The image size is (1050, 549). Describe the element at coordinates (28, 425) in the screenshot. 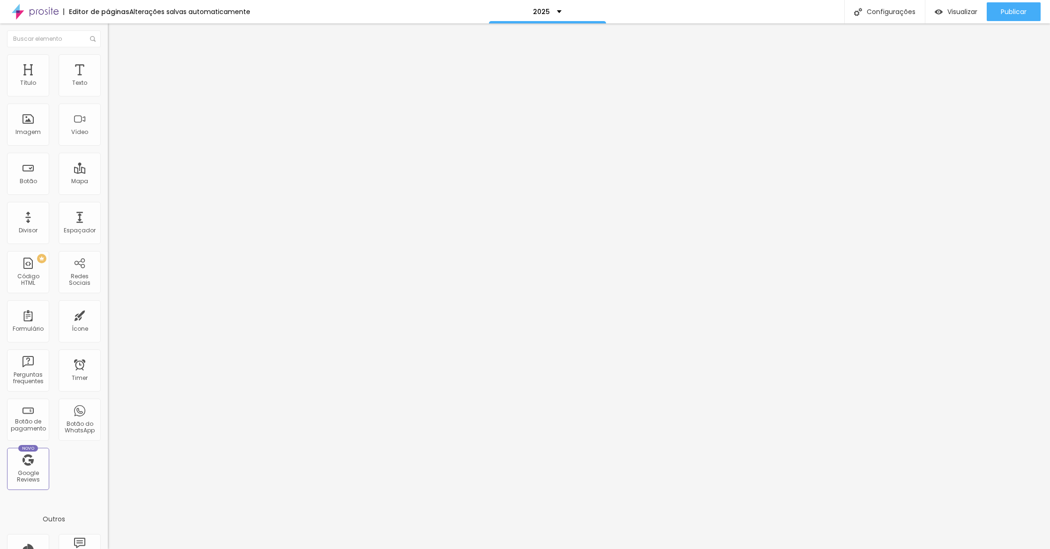

I see `div: Botão de pagamento` at that location.